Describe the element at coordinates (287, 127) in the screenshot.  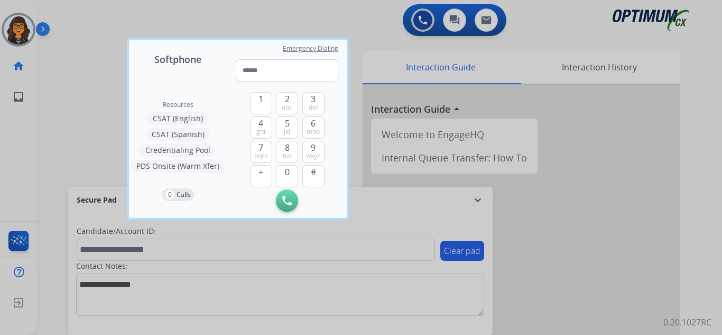
I see `button: 5jkl` at that location.